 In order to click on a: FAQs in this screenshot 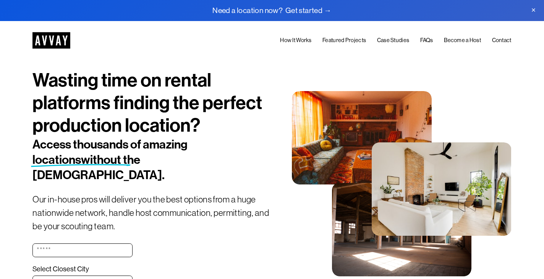, I will do `click(427, 41)`.